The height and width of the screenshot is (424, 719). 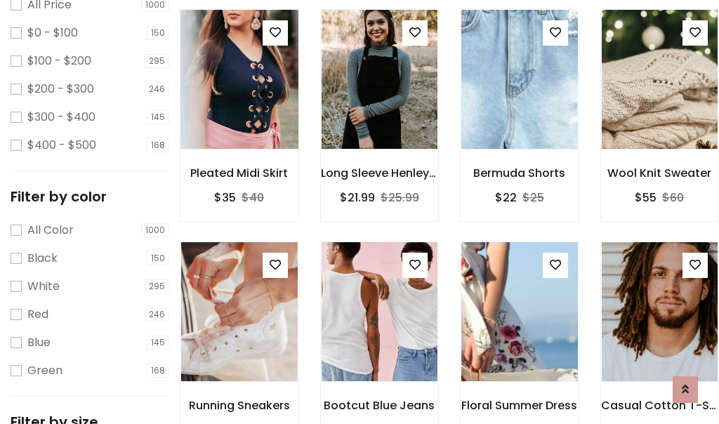 What do you see at coordinates (380, 405) in the screenshot?
I see `h6: Bootcut Blue Jeans` at bounding box center [380, 405].